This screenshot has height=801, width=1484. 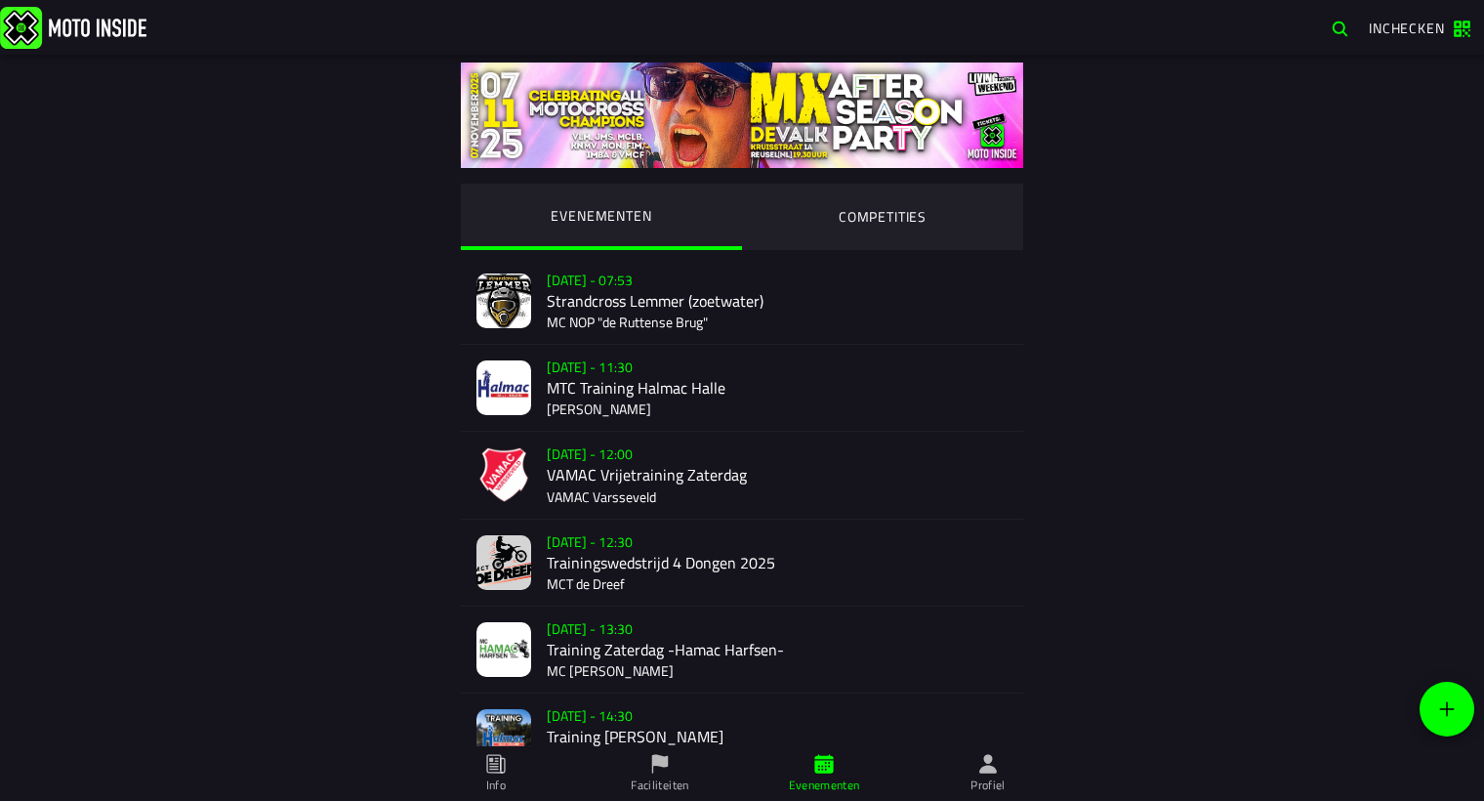 I want to click on ion-label: Info, so click(x=496, y=785).